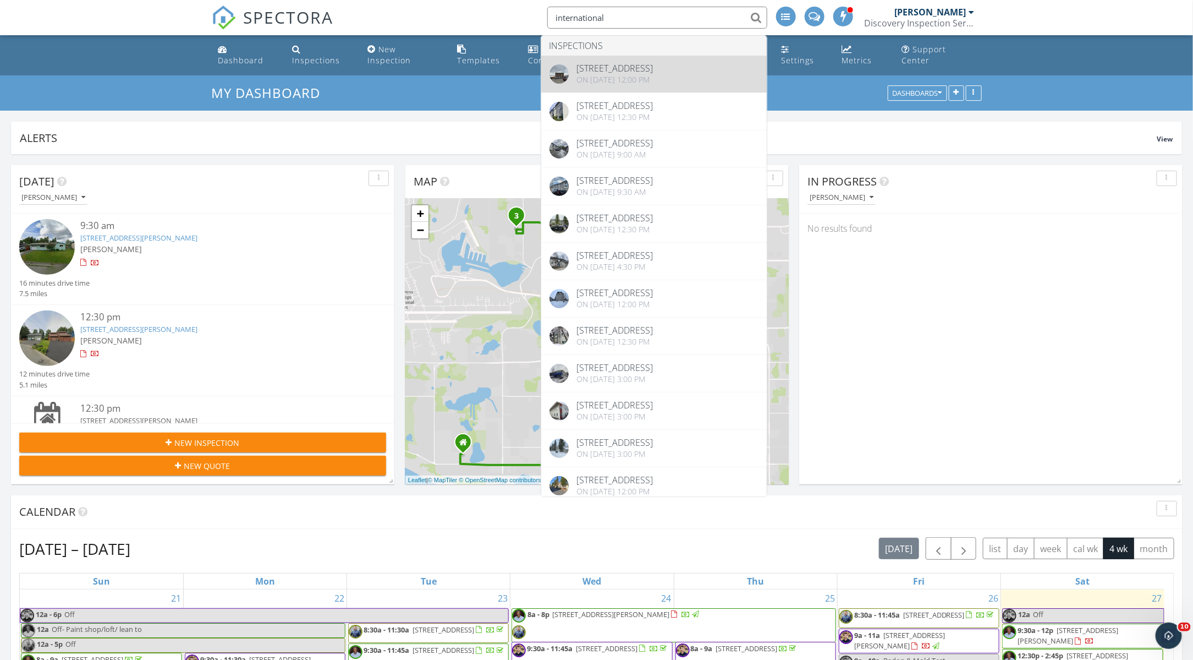 This screenshot has width=1193, height=660. What do you see at coordinates (1083, 581) in the screenshot?
I see `a: Saturday` at bounding box center [1083, 581].